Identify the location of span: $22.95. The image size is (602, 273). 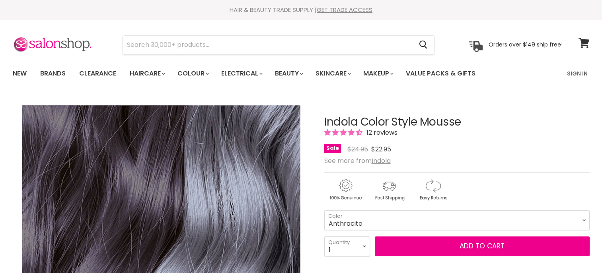
(381, 149).